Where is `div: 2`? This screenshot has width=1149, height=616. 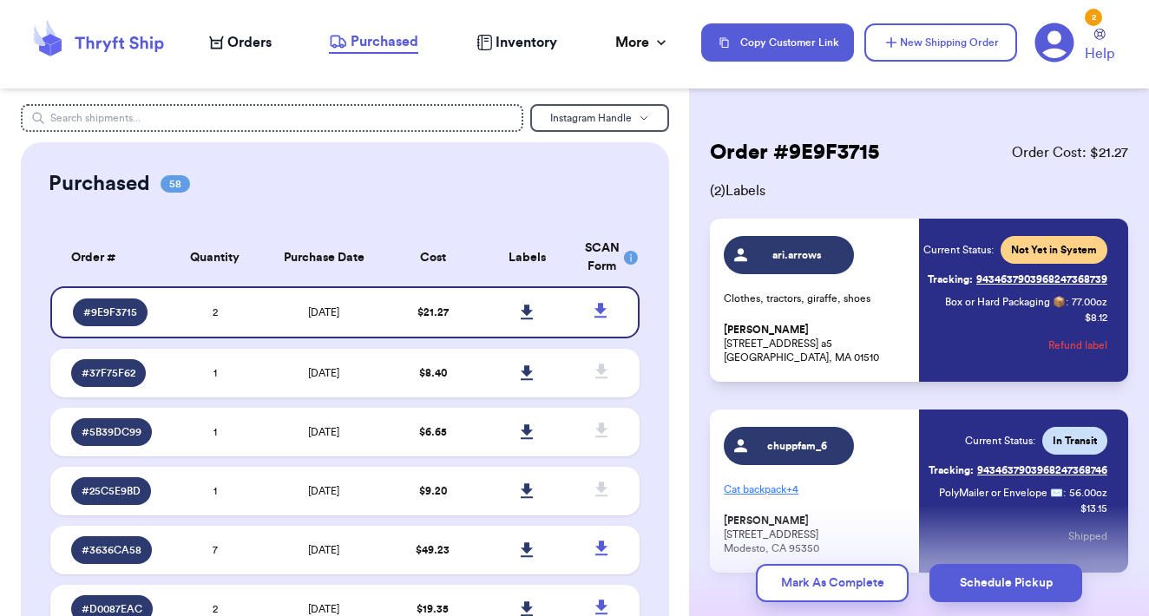 div: 2 is located at coordinates (1093, 17).